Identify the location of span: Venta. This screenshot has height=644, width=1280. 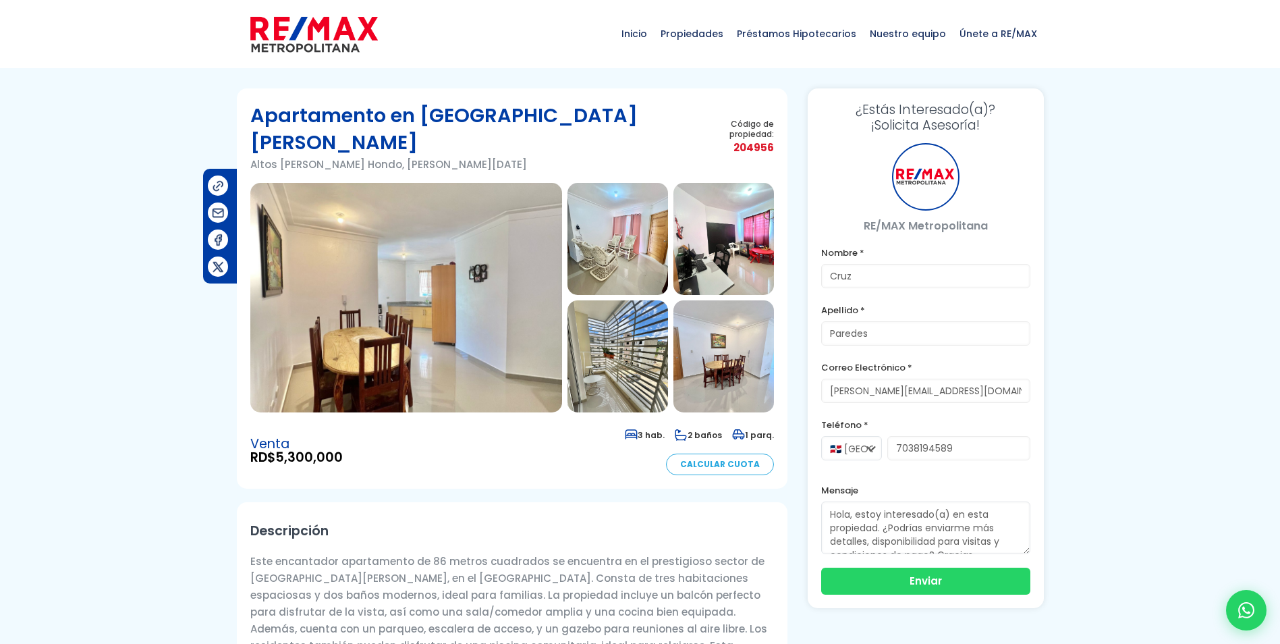
(296, 444).